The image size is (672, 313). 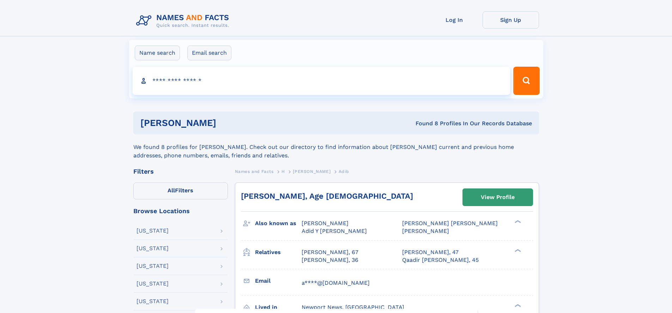 What do you see at coordinates (279, 252) in the screenshot?
I see `h3: Relatives` at bounding box center [279, 252].